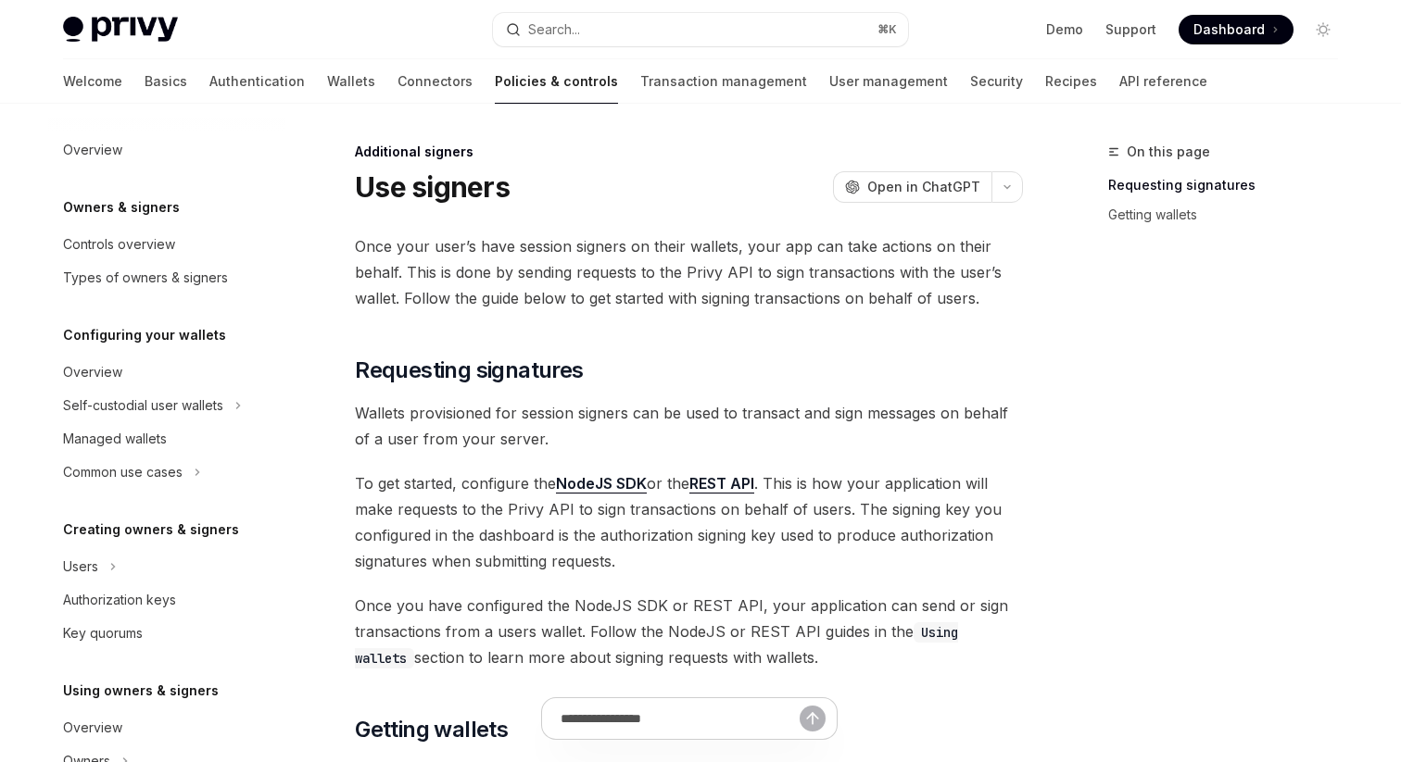 The image size is (1401, 762). Describe the element at coordinates (680, 719) in the screenshot. I see `input: Ask a question...` at that location.